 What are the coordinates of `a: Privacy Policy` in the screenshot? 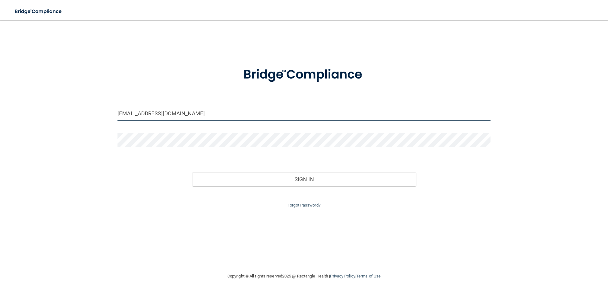 It's located at (342, 276).